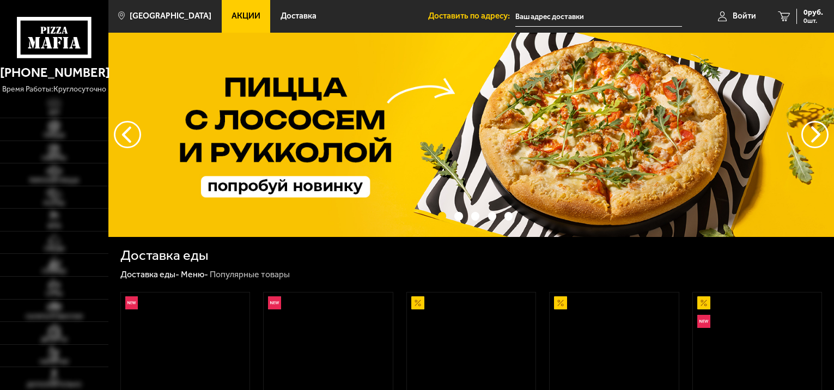  What do you see at coordinates (599, 16) in the screenshot?
I see `input: Ваш адрес доставки` at bounding box center [599, 16].